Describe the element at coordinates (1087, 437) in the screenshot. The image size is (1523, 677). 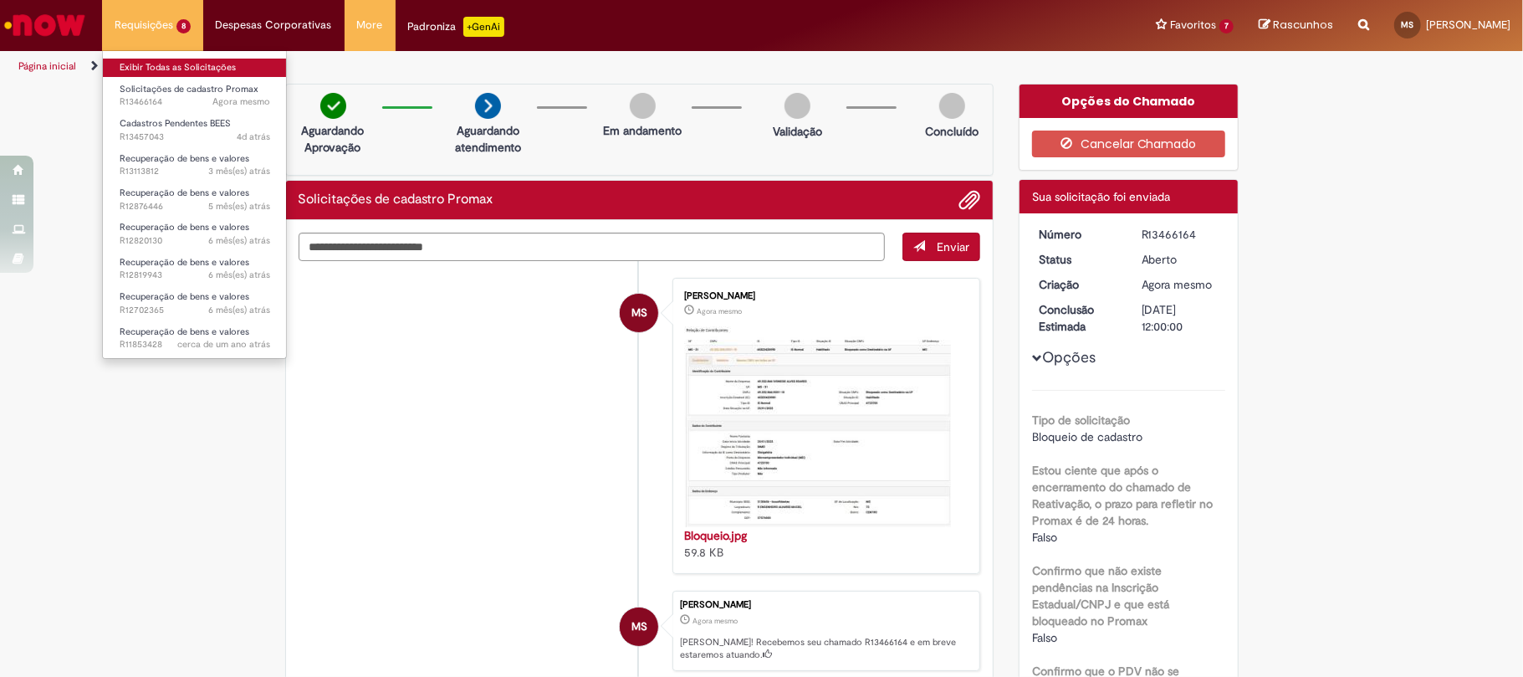
I see `span: Bloqueio de cadastro` at that location.